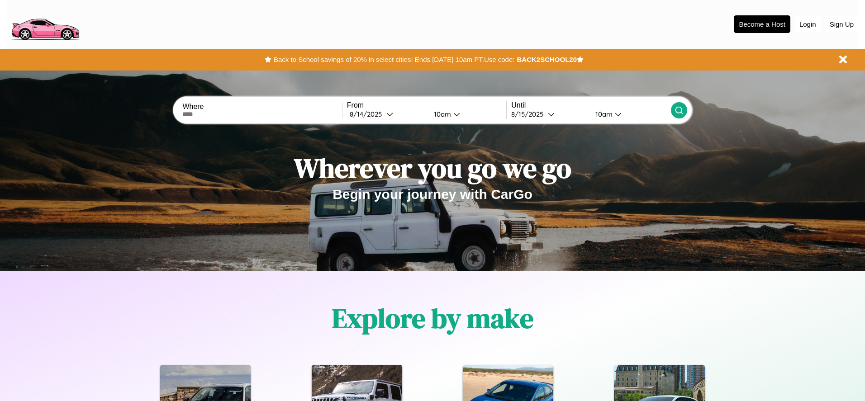 The height and width of the screenshot is (401, 865). I want to click on h1: Explore by make, so click(432, 318).